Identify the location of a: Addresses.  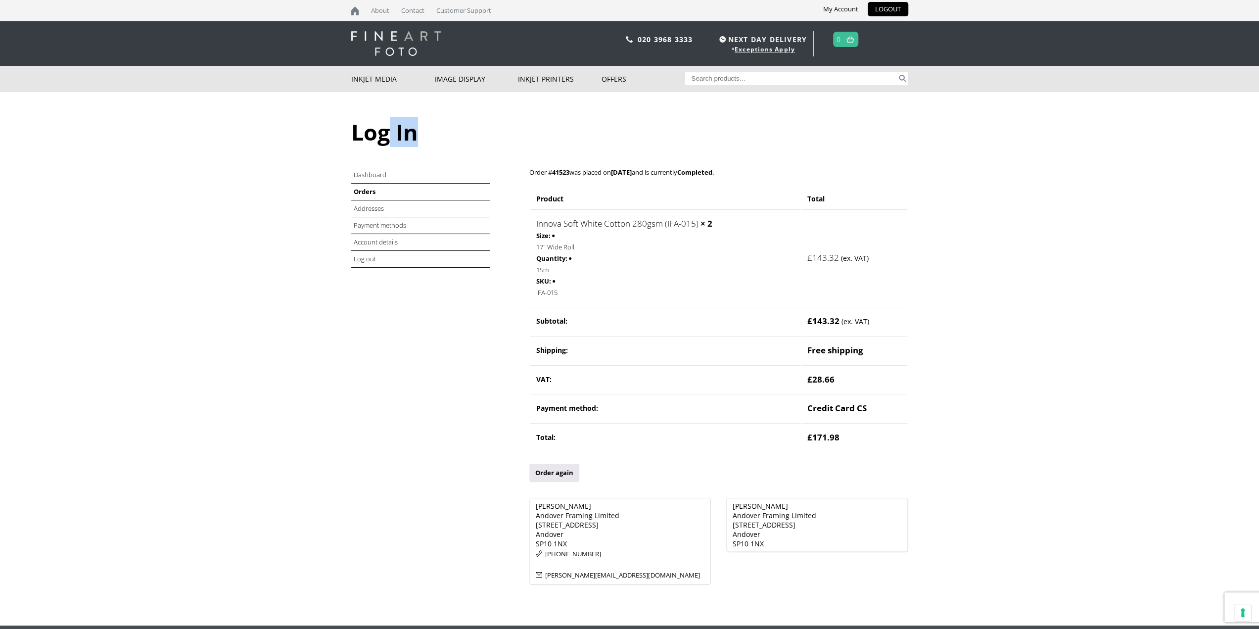
(369, 208).